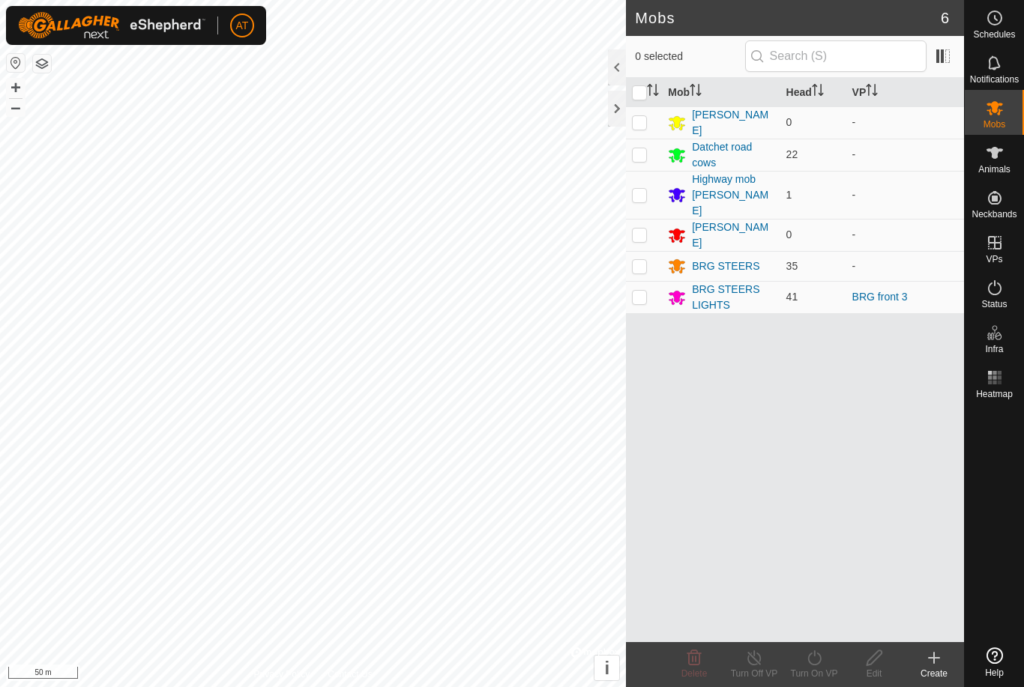 The image size is (1024, 687). Describe the element at coordinates (874, 674) in the screenshot. I see `div: Edit` at that location.